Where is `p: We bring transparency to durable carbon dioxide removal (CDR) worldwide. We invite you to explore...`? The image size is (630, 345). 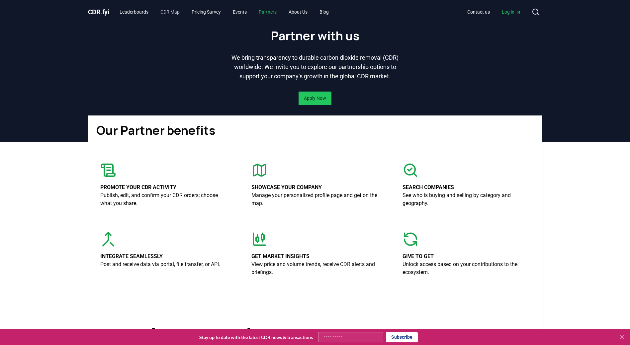
p: We bring transparency to durable carbon dioxide removal (CDR) worldwide. We invite you to explore... is located at coordinates (315, 67).